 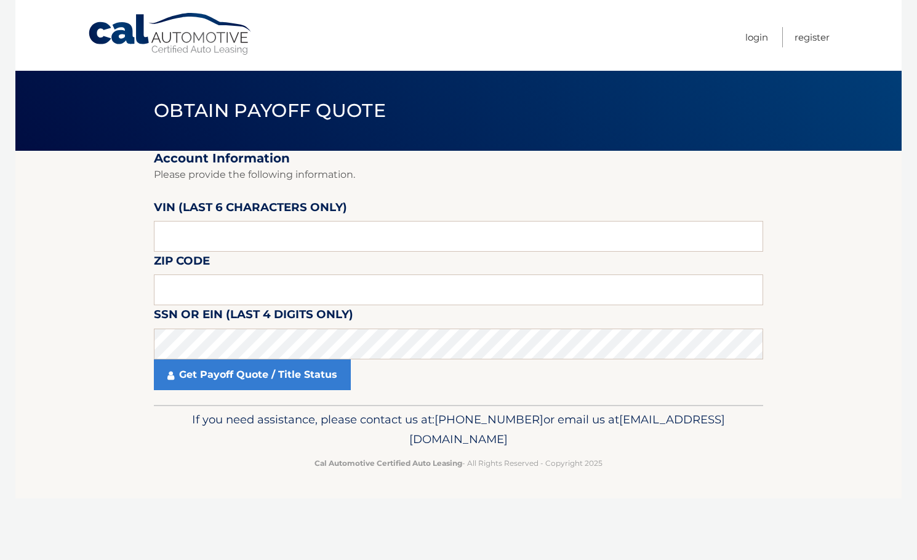 I want to click on label: Zip Code, so click(x=181, y=263).